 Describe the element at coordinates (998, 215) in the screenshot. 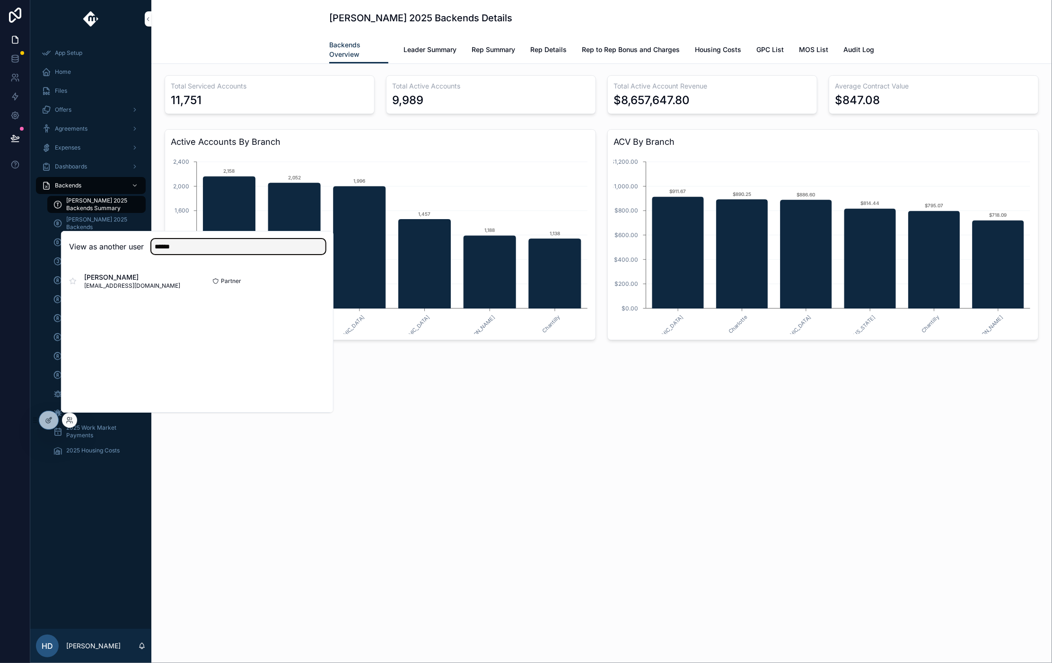

I see `text: $718.09` at that location.